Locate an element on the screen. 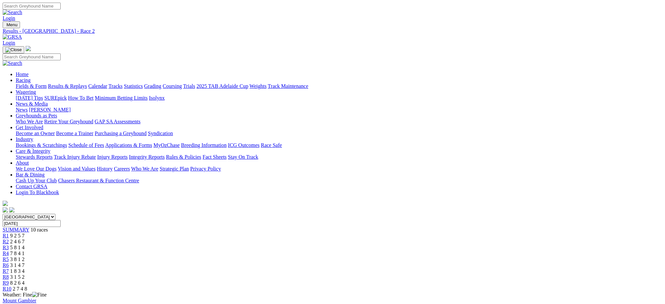 Image resolution: width=665 pixels, height=304 pixels. a: News is located at coordinates (22, 110).